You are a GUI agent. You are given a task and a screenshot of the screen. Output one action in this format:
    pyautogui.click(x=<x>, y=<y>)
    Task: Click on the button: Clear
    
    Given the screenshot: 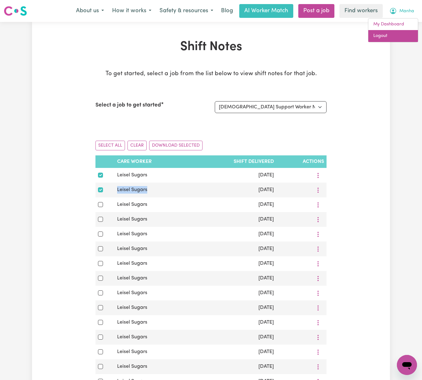 What is the action you would take?
    pyautogui.click(x=137, y=146)
    